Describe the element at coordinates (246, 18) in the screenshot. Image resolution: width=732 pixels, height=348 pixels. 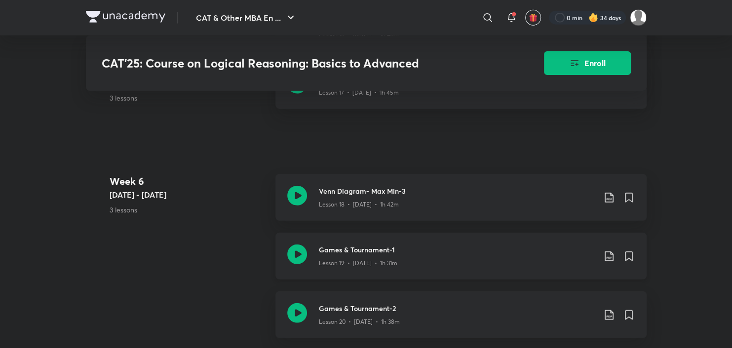
I see `button: CAT & Other MBA En ...` at that location.